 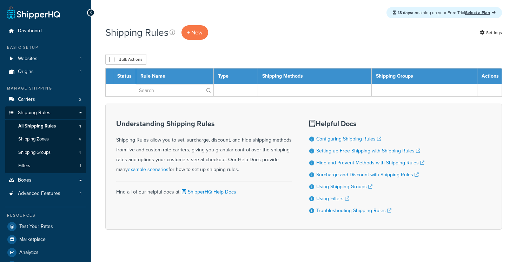 What do you see at coordinates (25, 180) in the screenshot?
I see `span: Boxes` at bounding box center [25, 180].